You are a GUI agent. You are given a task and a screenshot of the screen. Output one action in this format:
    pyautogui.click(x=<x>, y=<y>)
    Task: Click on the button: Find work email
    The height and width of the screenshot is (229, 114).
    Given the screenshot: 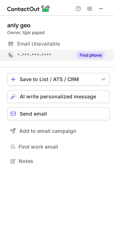 What is the action you would take?
    pyautogui.click(x=58, y=147)
    